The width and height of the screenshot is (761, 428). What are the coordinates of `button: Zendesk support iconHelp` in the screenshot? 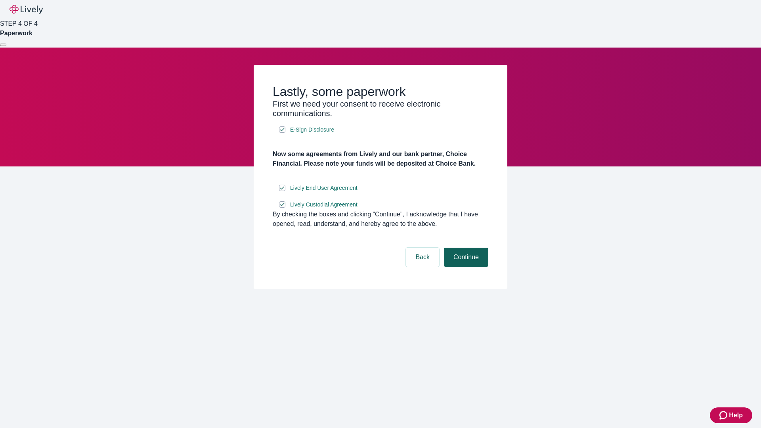 It's located at (731, 415).